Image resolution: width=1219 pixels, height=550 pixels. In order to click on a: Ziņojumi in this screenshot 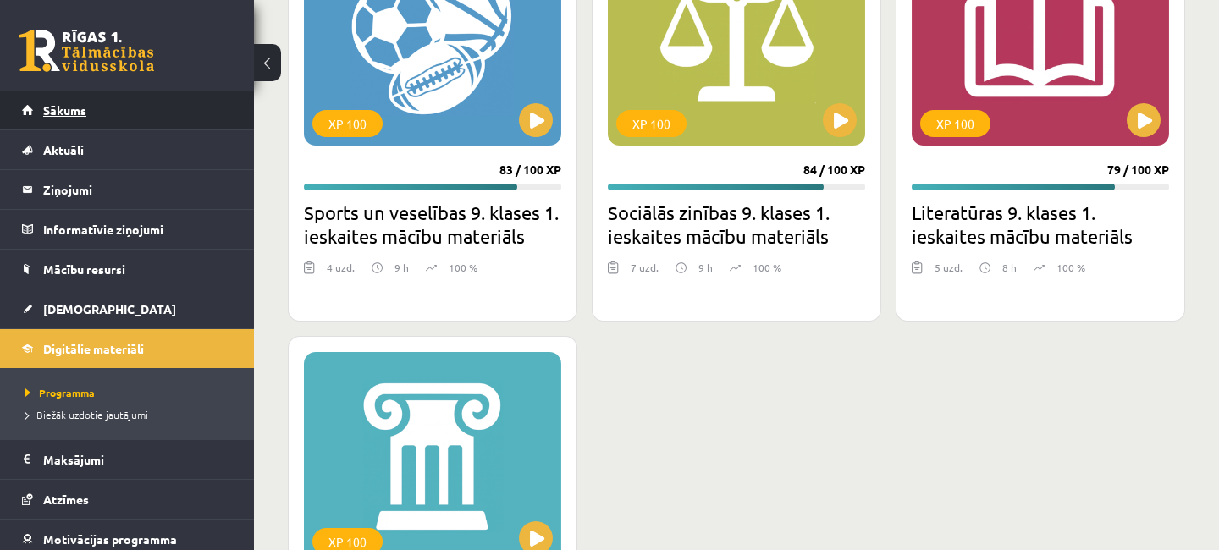, I will do `click(127, 190)`.